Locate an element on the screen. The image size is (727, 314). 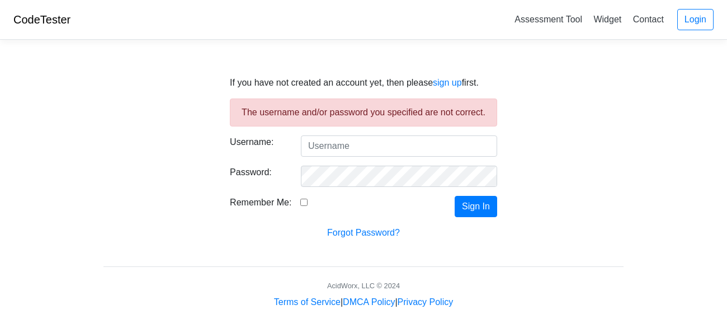
a: Login is located at coordinates (695, 20).